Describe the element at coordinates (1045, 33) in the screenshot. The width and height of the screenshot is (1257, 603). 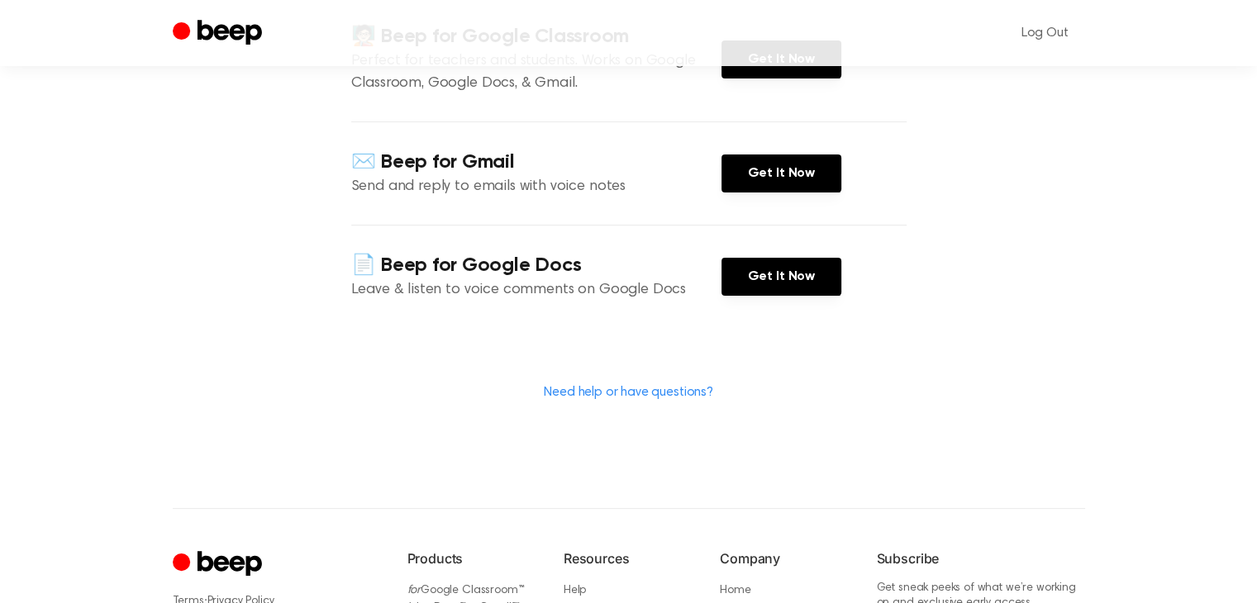
I see `a: Log Out` at that location.